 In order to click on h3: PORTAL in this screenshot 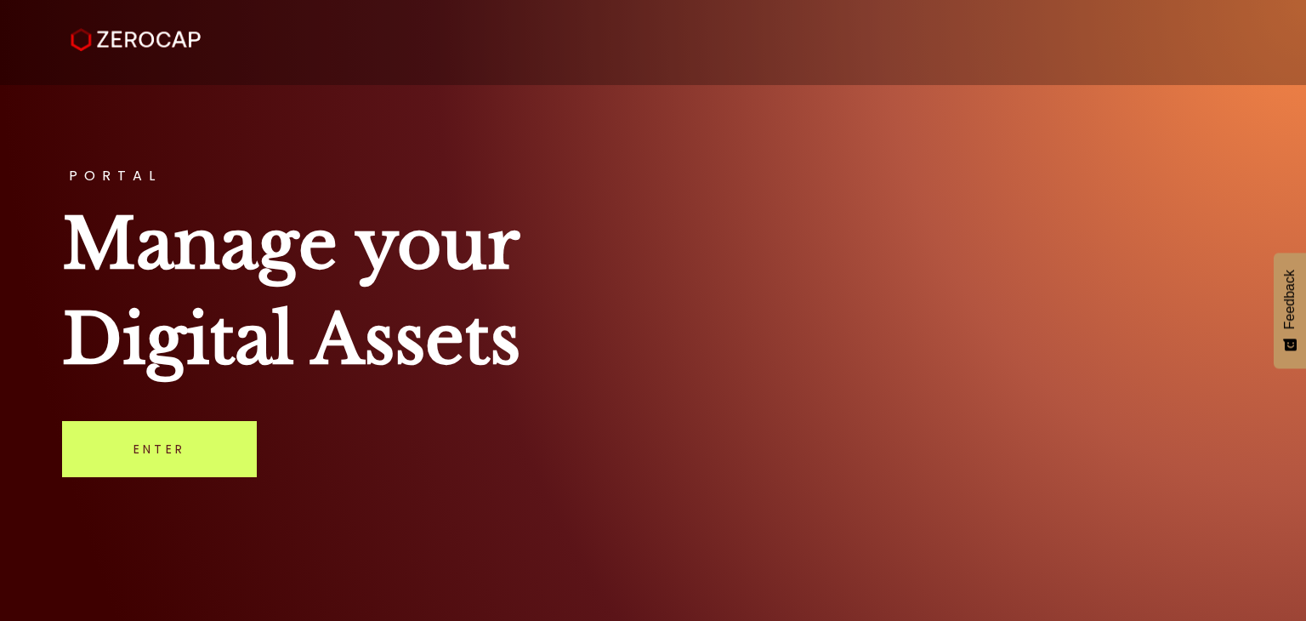, I will do `click(653, 176)`.